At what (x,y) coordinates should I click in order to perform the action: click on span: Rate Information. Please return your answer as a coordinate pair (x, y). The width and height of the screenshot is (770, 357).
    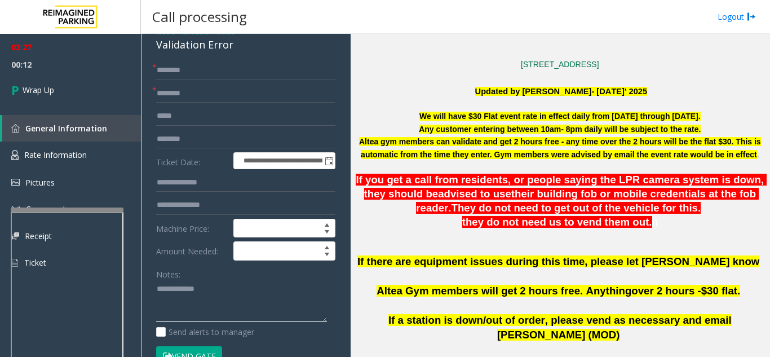
    Looking at the image, I should click on (55, 155).